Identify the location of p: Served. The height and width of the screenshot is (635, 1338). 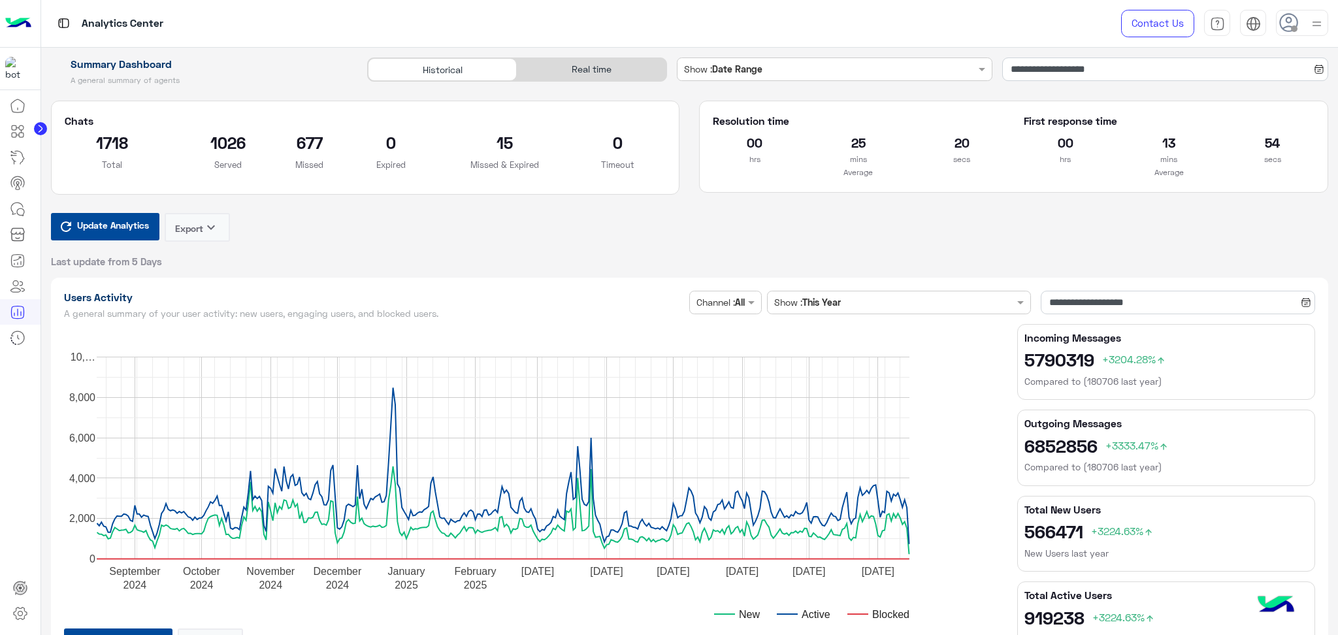
(227, 165).